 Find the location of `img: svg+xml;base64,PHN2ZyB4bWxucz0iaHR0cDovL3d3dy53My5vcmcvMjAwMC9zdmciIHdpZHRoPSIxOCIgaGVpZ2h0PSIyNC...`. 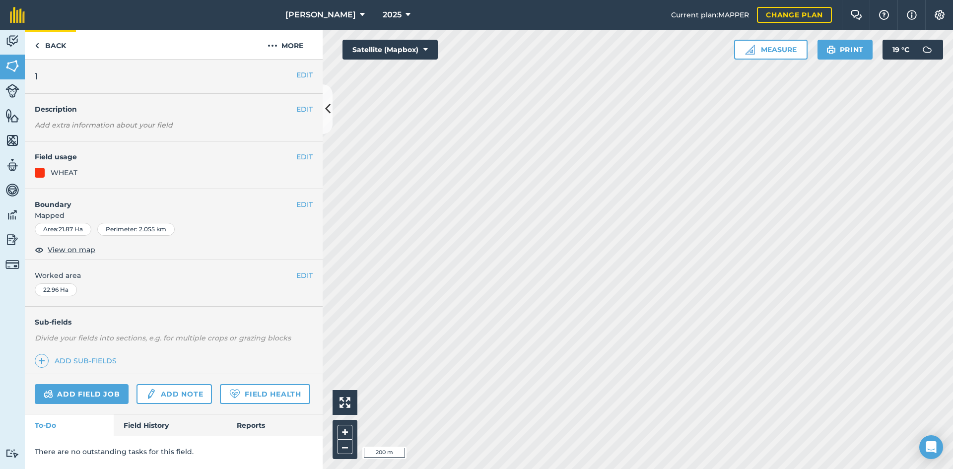

img: svg+xml;base64,PHN2ZyB4bWxucz0iaHR0cDovL3d3dy53My5vcmcvMjAwMC9zdmciIHdpZHRoPSIxOCIgaGVpZ2h0PSIyNC... is located at coordinates (39, 250).